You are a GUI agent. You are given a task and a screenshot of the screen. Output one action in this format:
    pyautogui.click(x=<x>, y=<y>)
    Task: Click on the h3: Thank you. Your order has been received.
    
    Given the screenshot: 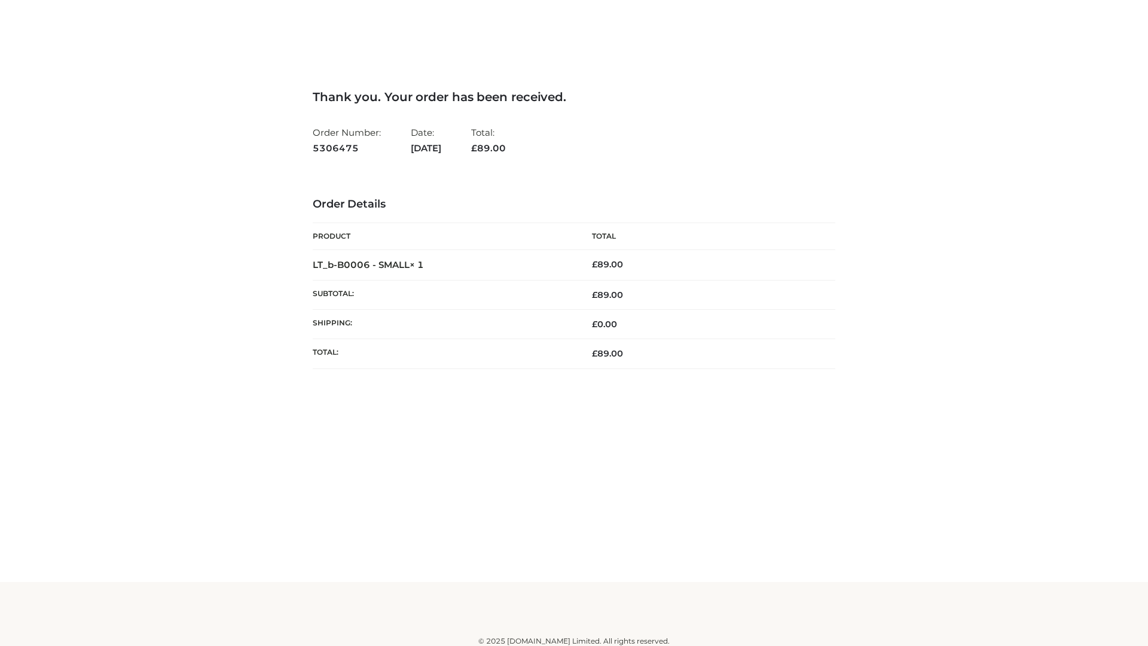 What is the action you would take?
    pyautogui.click(x=574, y=97)
    